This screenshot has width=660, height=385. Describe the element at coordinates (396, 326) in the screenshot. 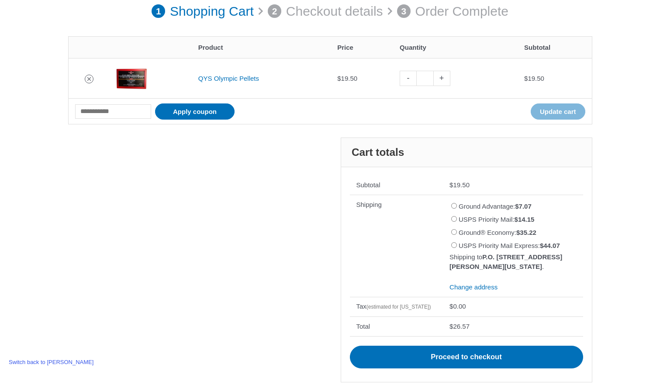

I see `th: Total` at that location.